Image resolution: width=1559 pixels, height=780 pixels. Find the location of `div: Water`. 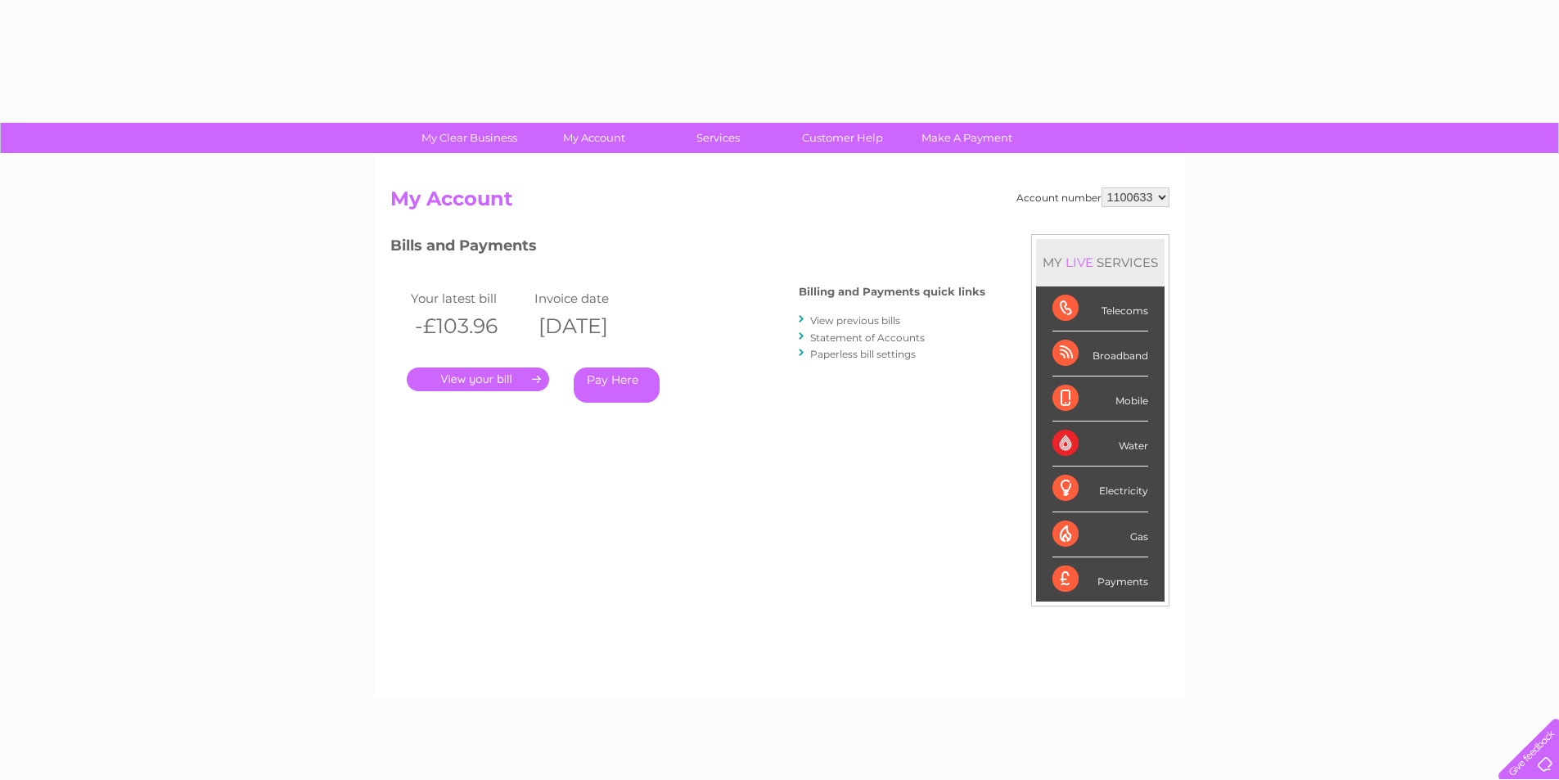

div: Water is located at coordinates (1100, 443).